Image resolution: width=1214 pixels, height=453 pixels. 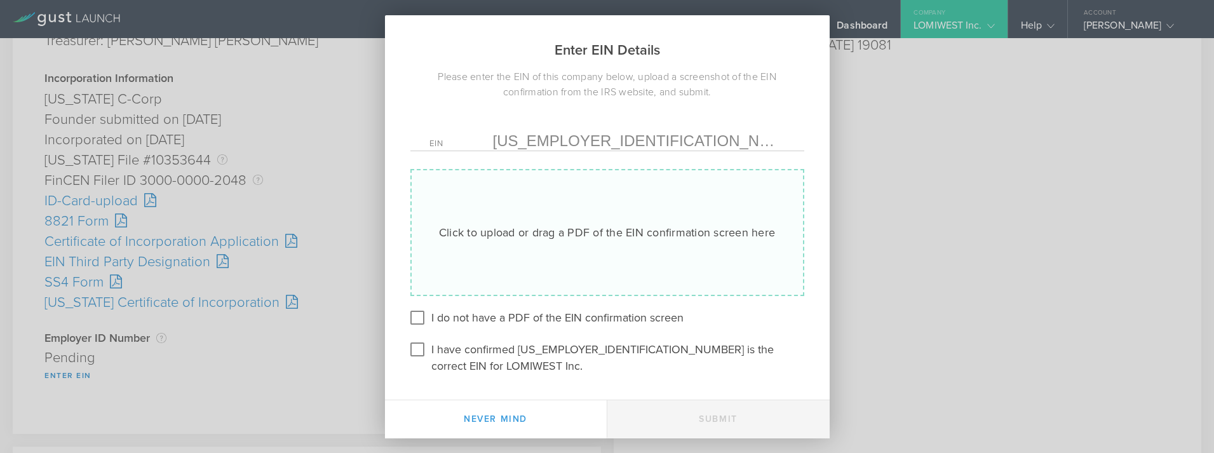 I want to click on h2: Enter EIN Details, so click(x=607, y=42).